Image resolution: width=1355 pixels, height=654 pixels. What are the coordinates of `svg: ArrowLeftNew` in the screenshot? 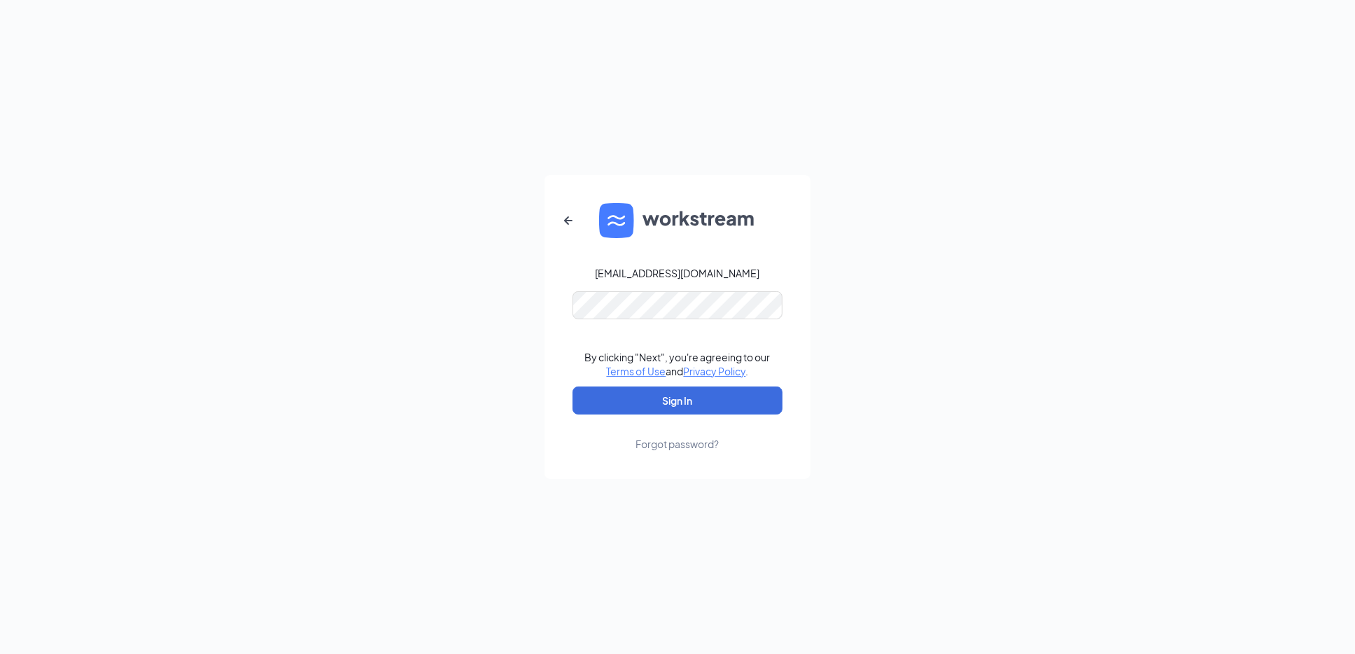 It's located at (569, 221).